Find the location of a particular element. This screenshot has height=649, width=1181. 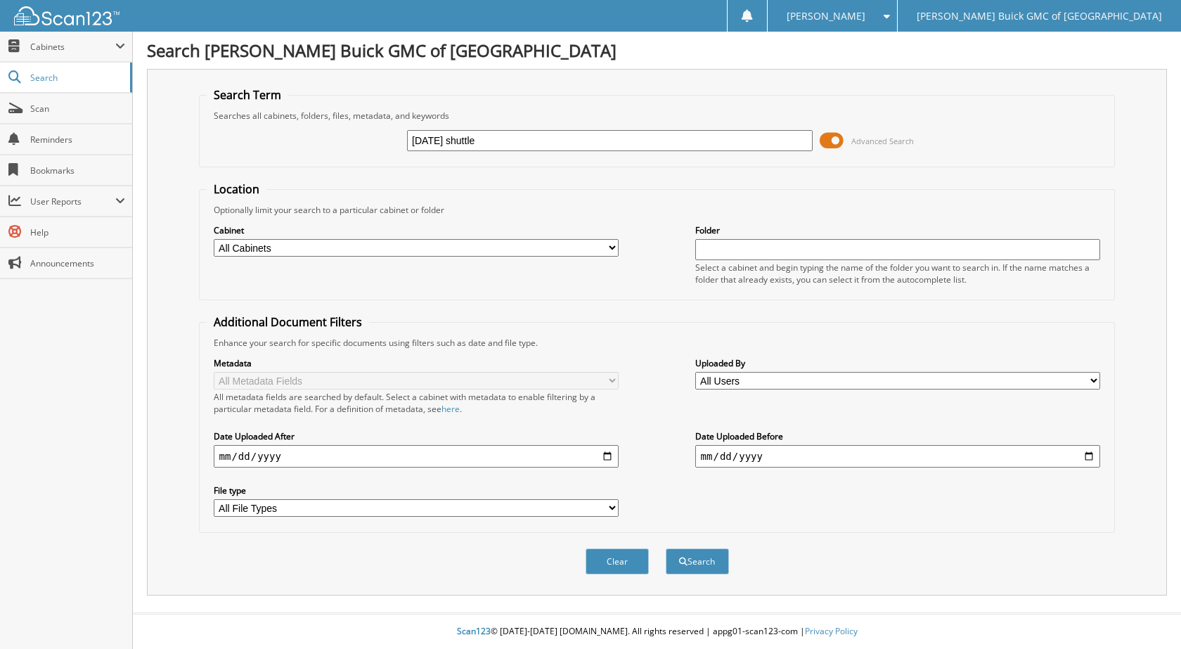

label: Metadata is located at coordinates (416, 363).